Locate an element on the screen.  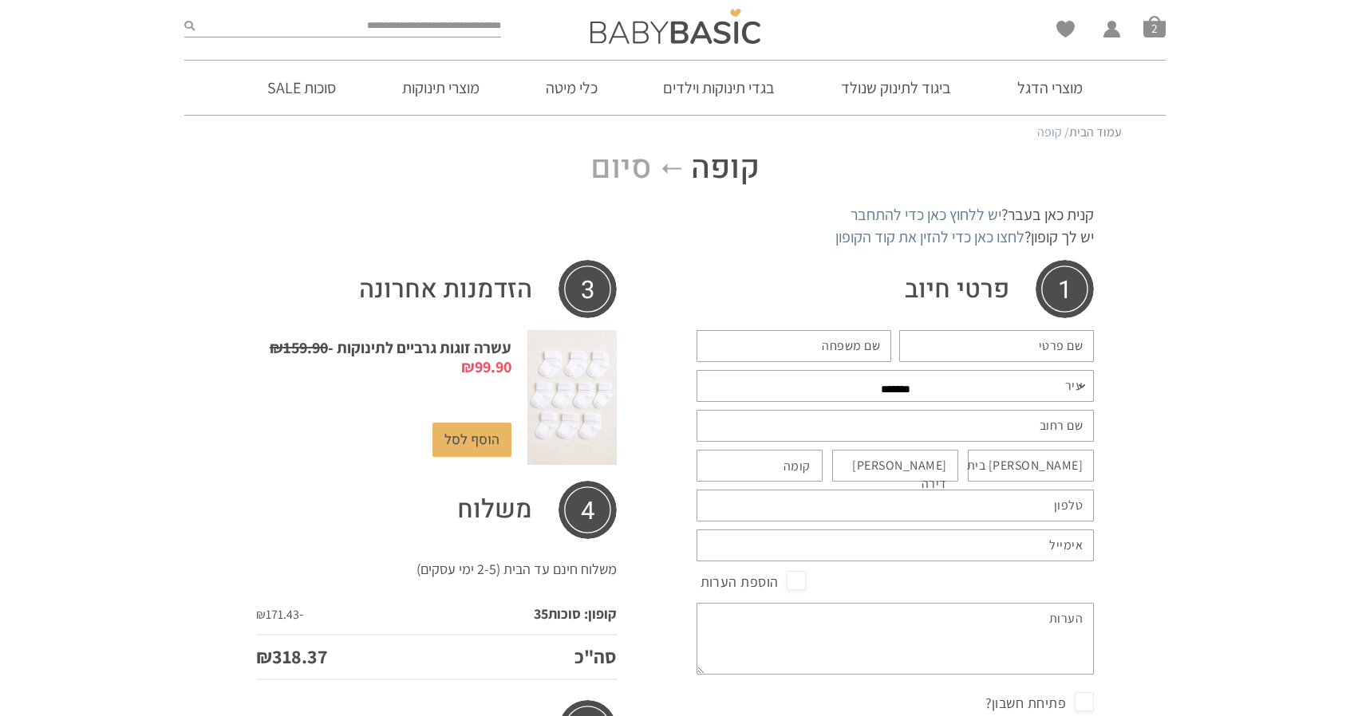
nav: Breadcrumb is located at coordinates (675, 132).